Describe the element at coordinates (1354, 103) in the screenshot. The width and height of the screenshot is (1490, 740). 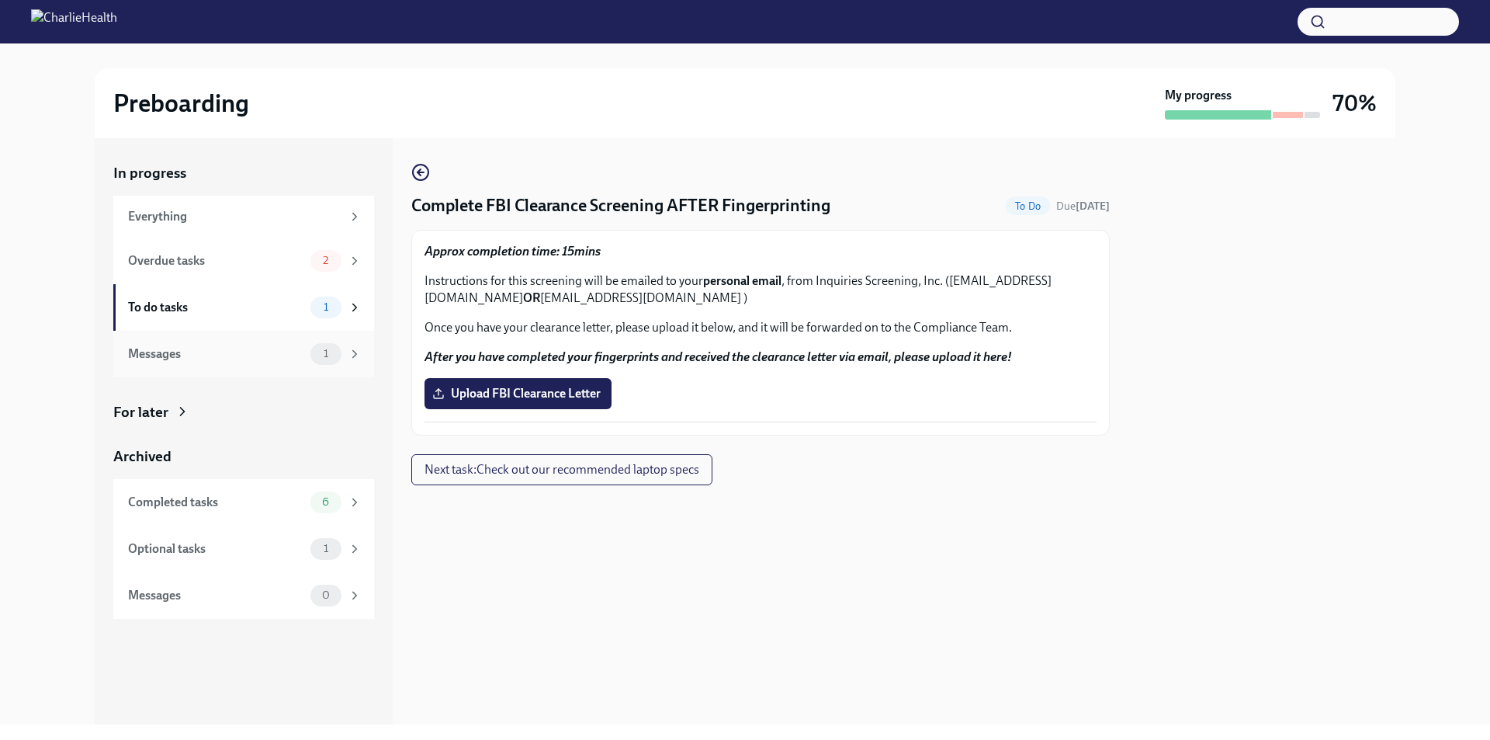
I see `h3: 70%` at that location.